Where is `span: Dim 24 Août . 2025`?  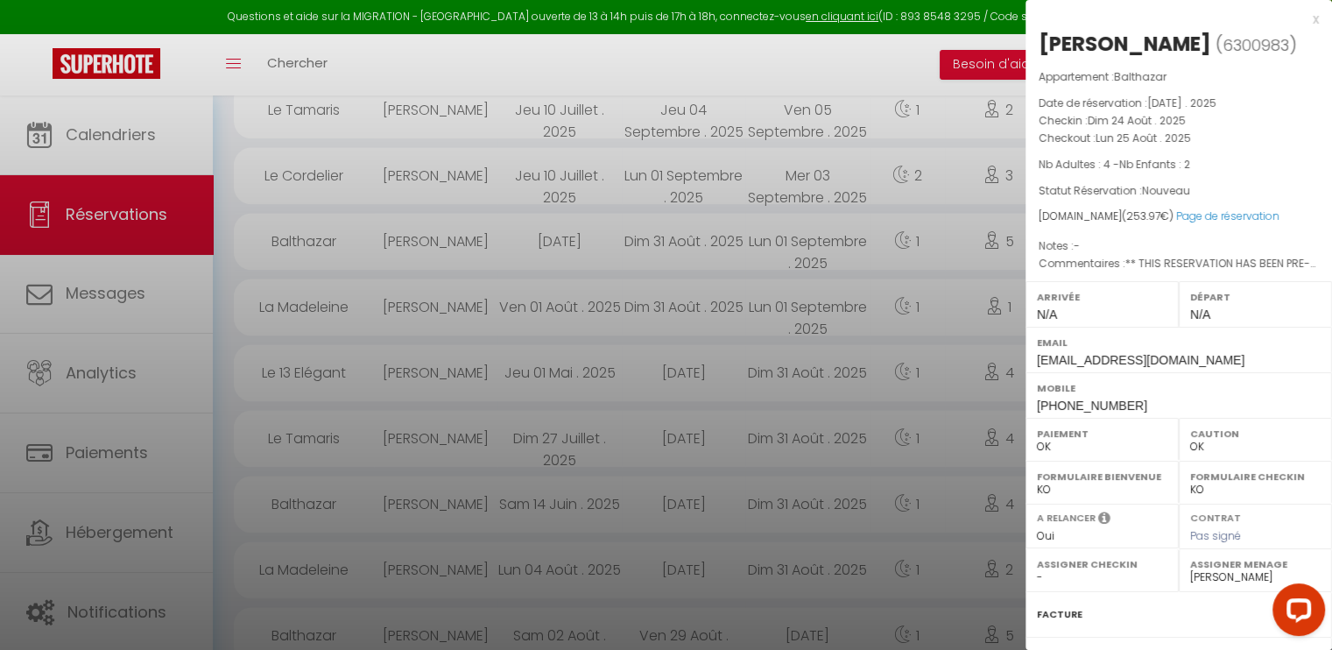
span: Dim 24 Août . 2025 is located at coordinates (1136, 120).